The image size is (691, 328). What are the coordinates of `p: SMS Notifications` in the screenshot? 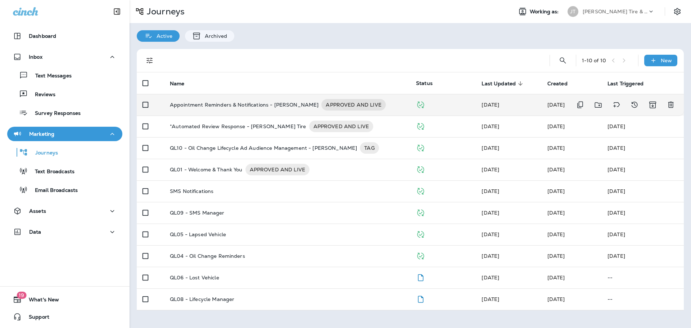 It's located at (191, 191).